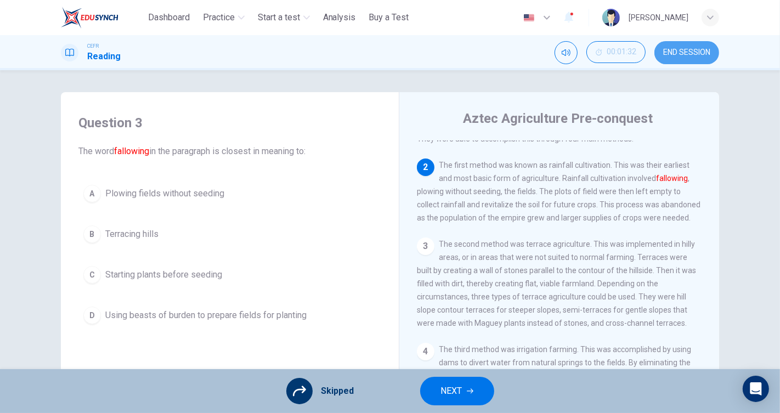 The width and height of the screenshot is (780, 413). Describe the element at coordinates (389, 18) in the screenshot. I see `a: Buy a Test` at that location.